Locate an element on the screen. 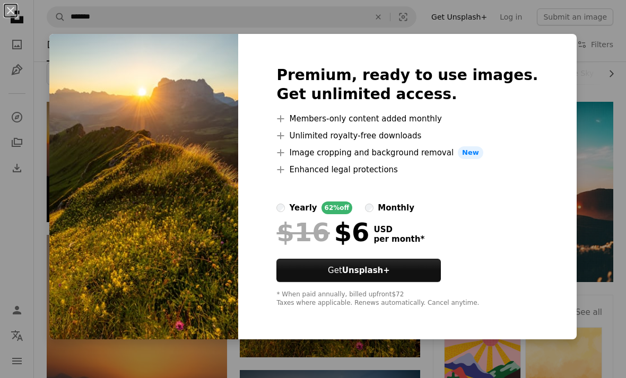 This screenshot has height=378, width=626. div: 62% off is located at coordinates (337, 208).